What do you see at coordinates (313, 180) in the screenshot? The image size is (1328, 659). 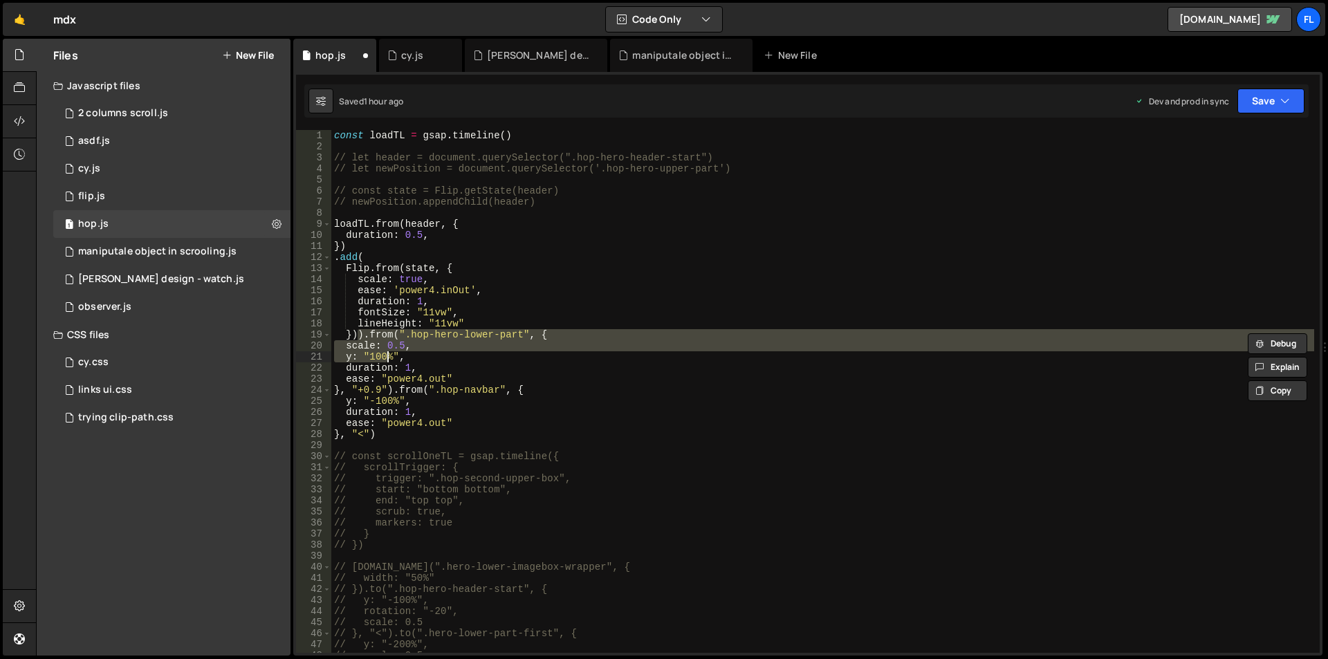 I see `div: 5` at bounding box center [313, 180].